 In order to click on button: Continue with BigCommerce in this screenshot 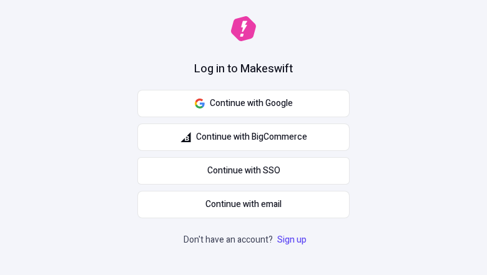, I will do `click(244, 137)`.